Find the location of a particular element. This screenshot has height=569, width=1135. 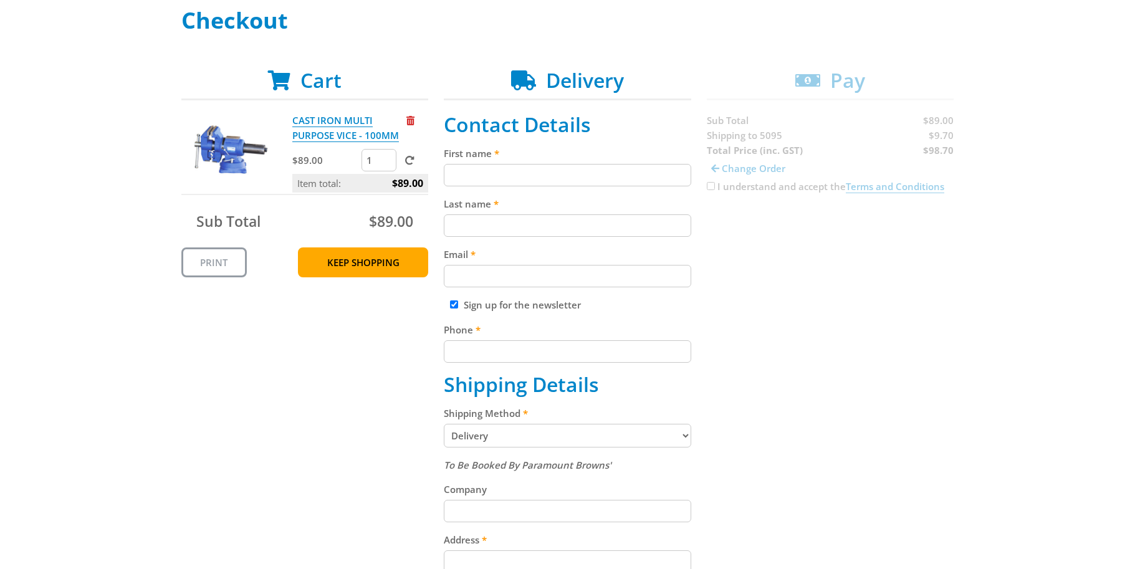

label: Last name is located at coordinates (567, 204).